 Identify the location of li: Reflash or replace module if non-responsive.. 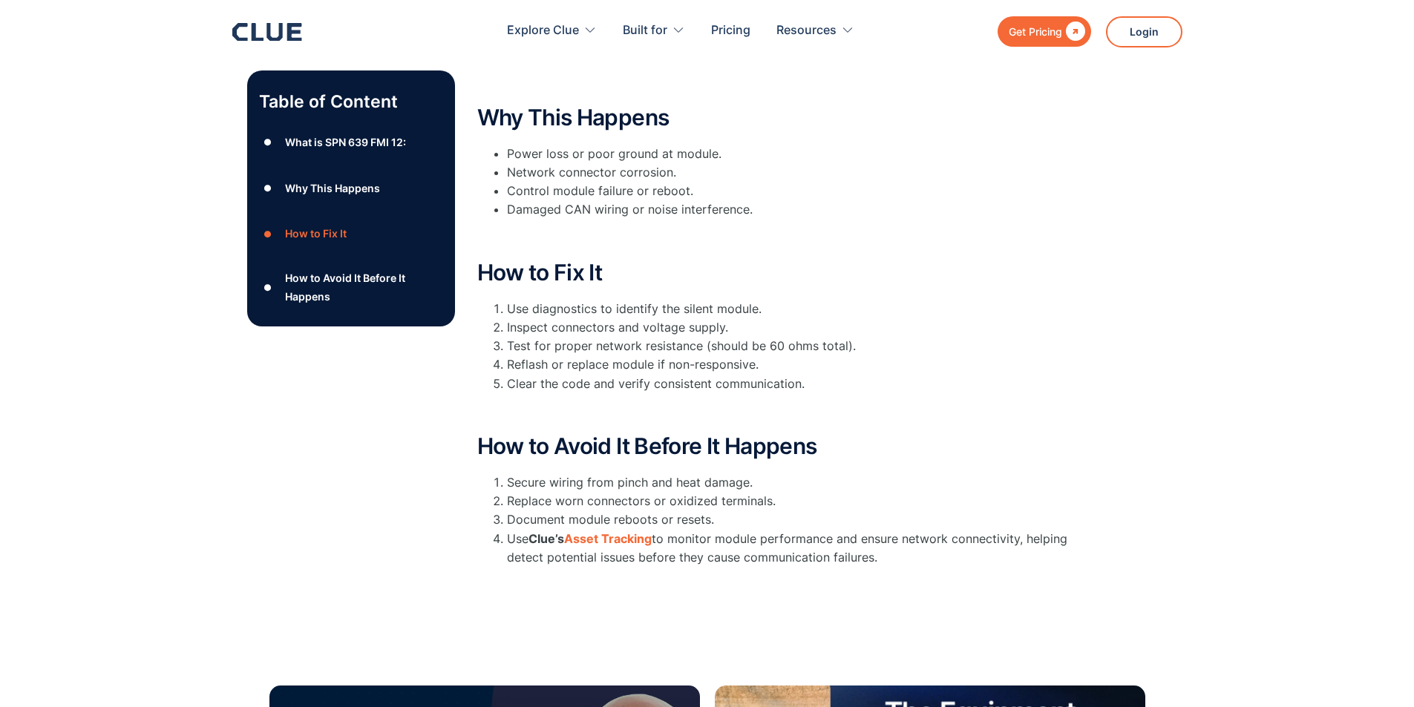
(789, 364).